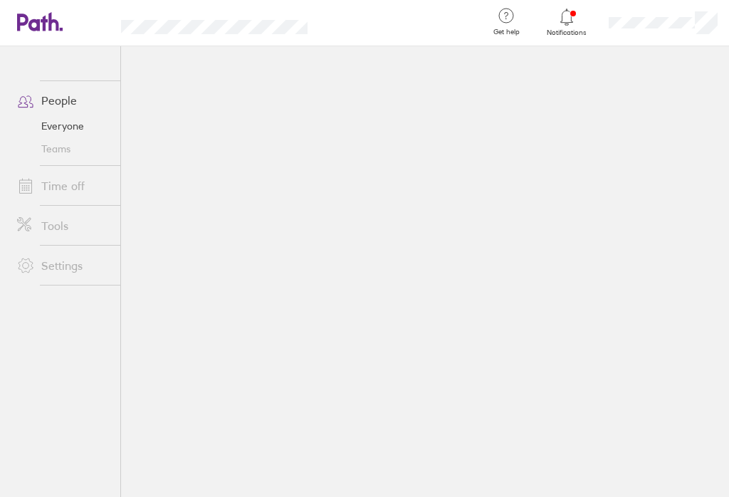 Image resolution: width=729 pixels, height=497 pixels. What do you see at coordinates (63, 126) in the screenshot?
I see `a: Everyone` at bounding box center [63, 126].